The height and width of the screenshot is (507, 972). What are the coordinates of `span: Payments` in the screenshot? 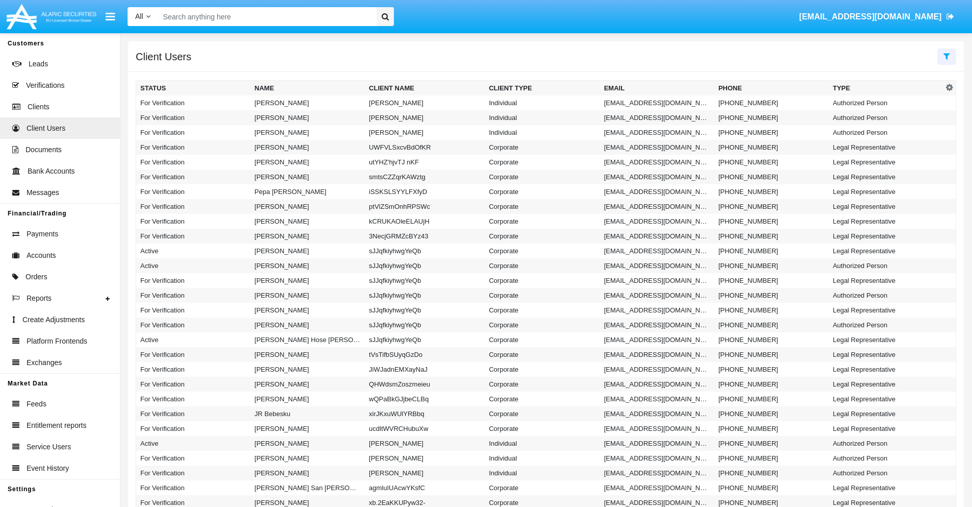 It's located at (42, 234).